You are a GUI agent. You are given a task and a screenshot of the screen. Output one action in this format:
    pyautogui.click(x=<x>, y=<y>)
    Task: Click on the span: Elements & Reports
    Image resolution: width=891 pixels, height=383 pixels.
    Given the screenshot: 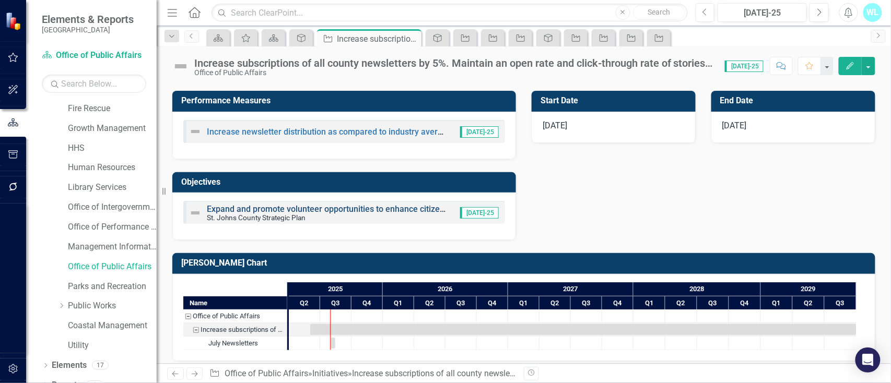 What is the action you would take?
    pyautogui.click(x=88, y=19)
    